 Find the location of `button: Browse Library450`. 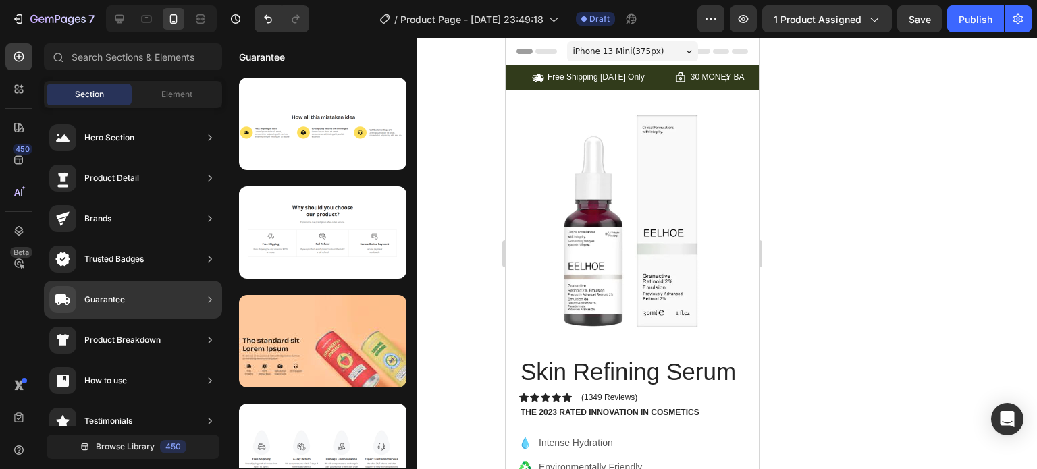

button: Browse Library450 is located at coordinates (133, 447).